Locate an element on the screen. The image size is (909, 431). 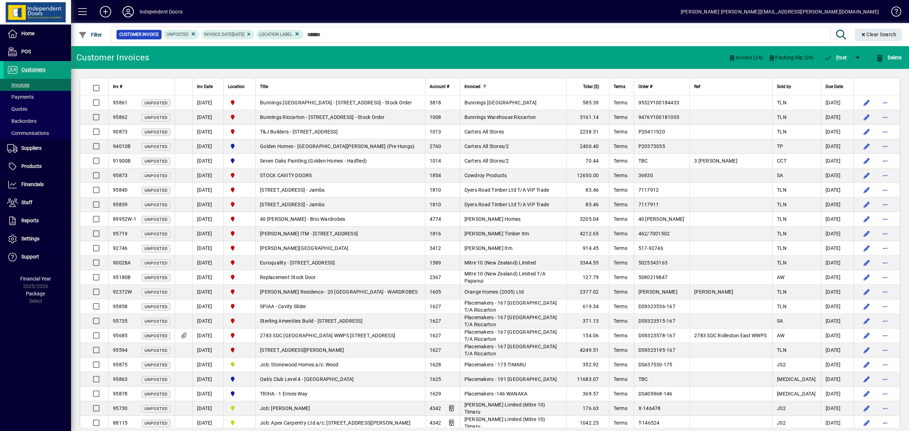
span: Carters All Stores is located at coordinates (484, 132).